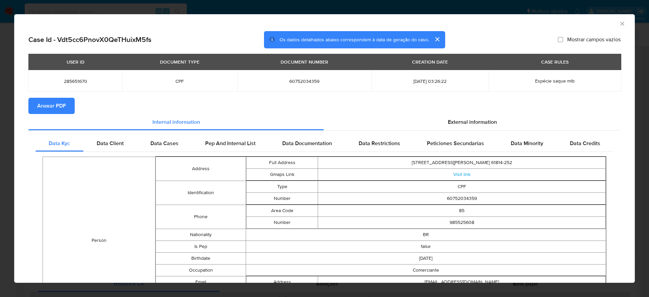  Describe the element at coordinates (560, 40) in the screenshot. I see `input: Mostrar campos vazios` at that location.